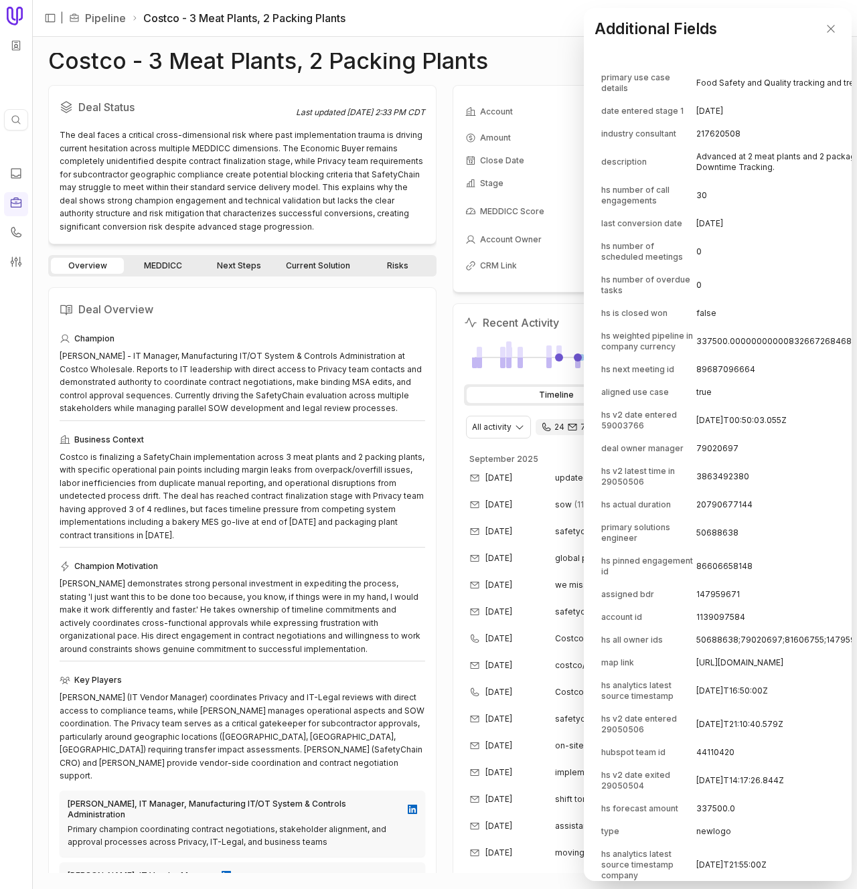 This screenshot has width=857, height=889. What do you see at coordinates (637, 370) in the screenshot?
I see `span: hs next meeting id` at bounding box center [637, 370].